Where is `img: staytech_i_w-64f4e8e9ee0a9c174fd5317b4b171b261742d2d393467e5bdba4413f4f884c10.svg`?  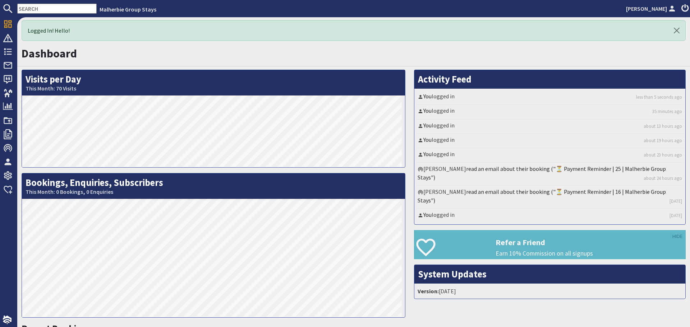 img: staytech_i_w-64f4e8e9ee0a9c174fd5317b4b171b261742d2d393467e5bdba4413f4f884c10.svg is located at coordinates (7, 320).